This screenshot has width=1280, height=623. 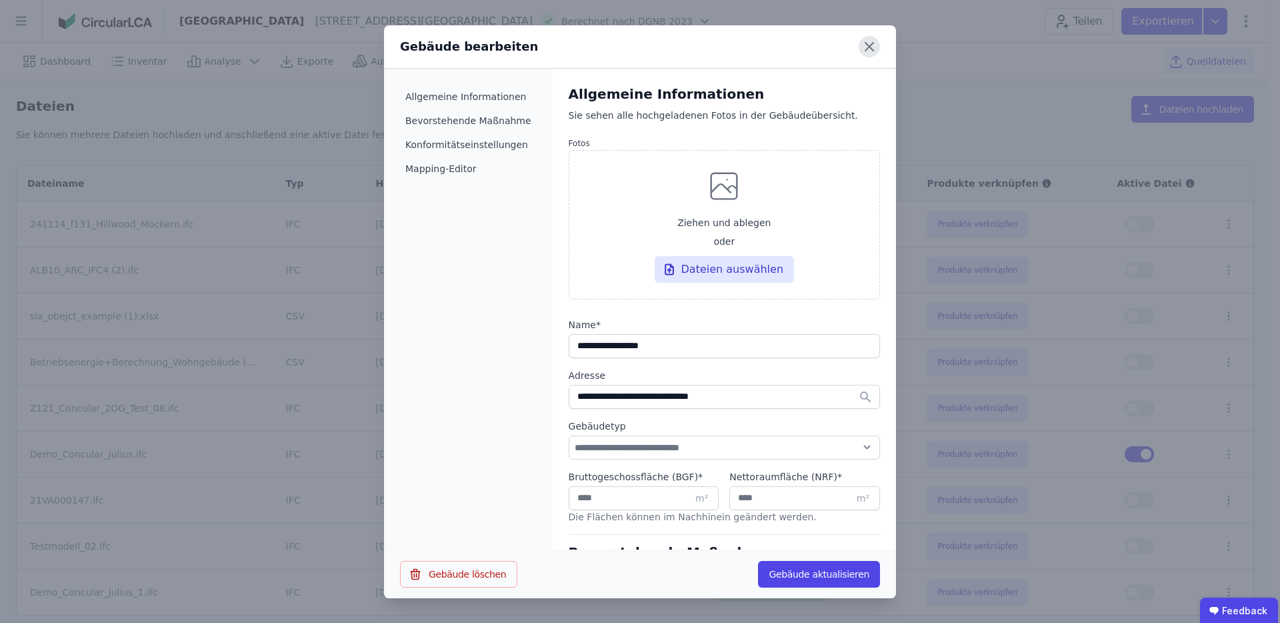 I want to click on span: oder, so click(x=724, y=241).